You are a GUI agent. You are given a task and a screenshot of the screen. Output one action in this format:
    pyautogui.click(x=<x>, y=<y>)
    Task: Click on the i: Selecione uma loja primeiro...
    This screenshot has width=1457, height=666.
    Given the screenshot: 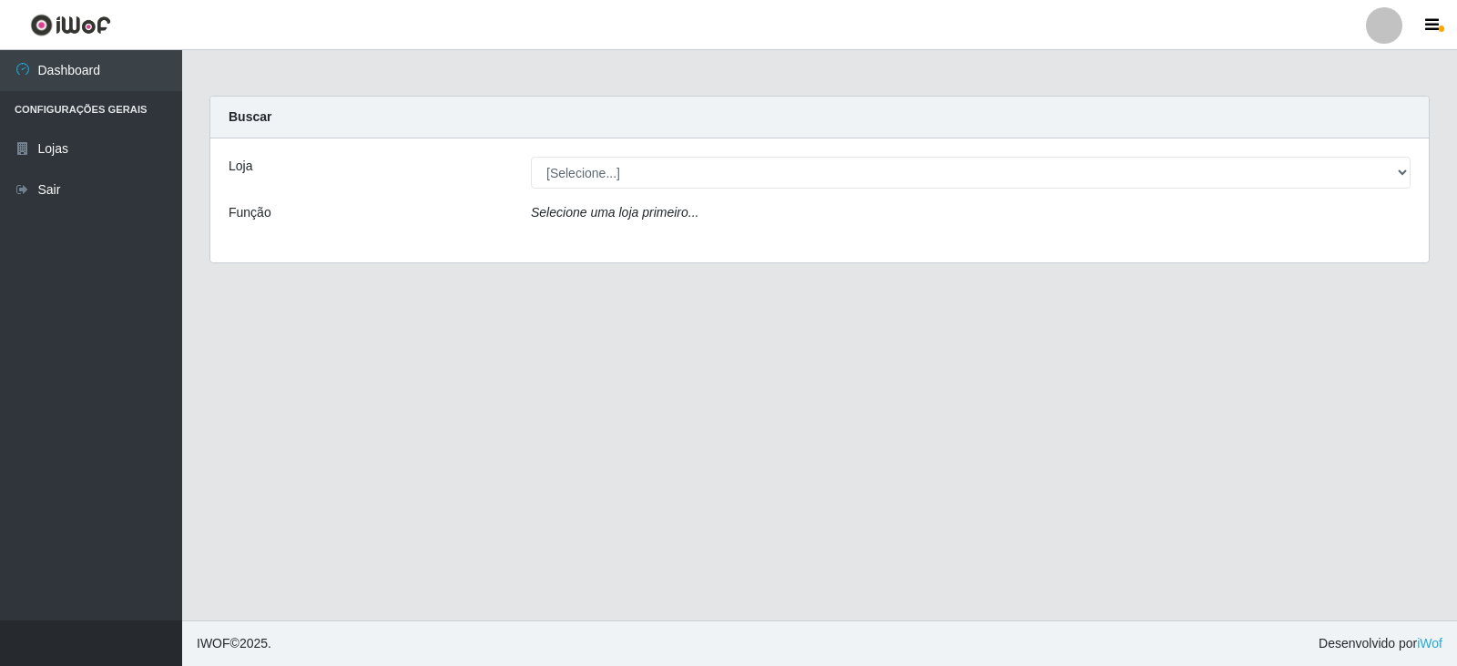 What is the action you would take?
    pyautogui.click(x=615, y=212)
    